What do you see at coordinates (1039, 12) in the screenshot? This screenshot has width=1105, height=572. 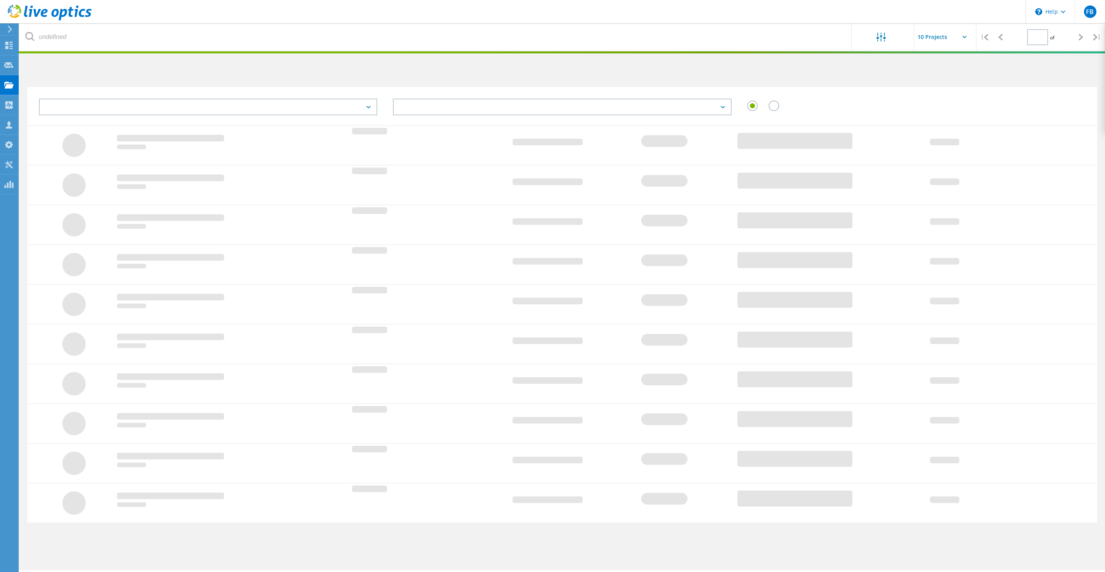 I see `svg: \n` at bounding box center [1039, 12].